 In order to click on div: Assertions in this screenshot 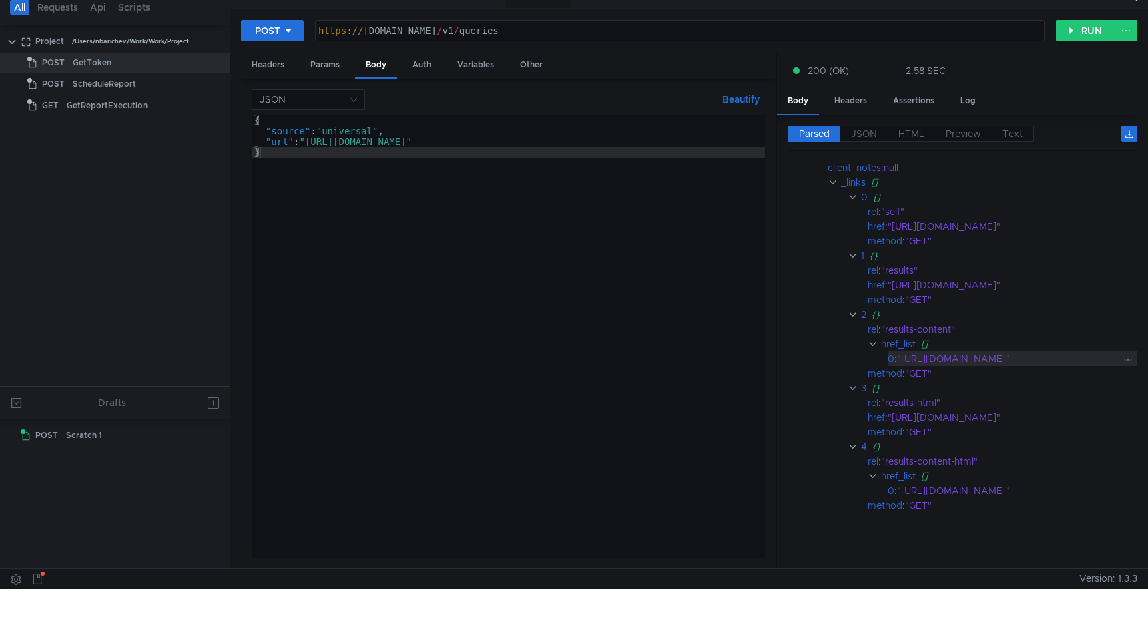, I will do `click(913, 101)`.